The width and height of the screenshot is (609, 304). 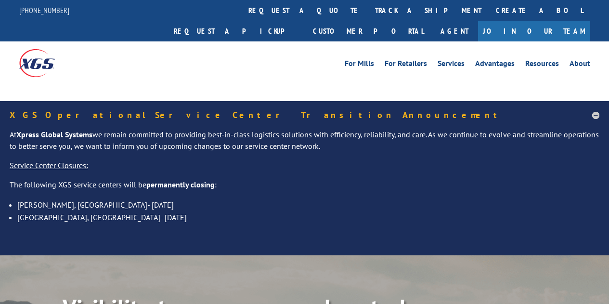 I want to click on u: Service Center Closures:, so click(x=49, y=165).